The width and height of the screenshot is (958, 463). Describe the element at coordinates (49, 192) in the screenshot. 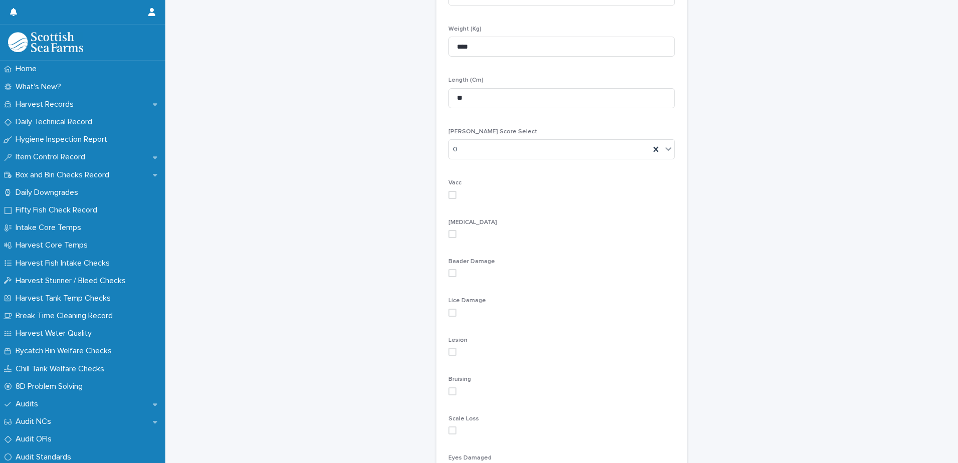

I see `p: Daily Downgrades` at that location.